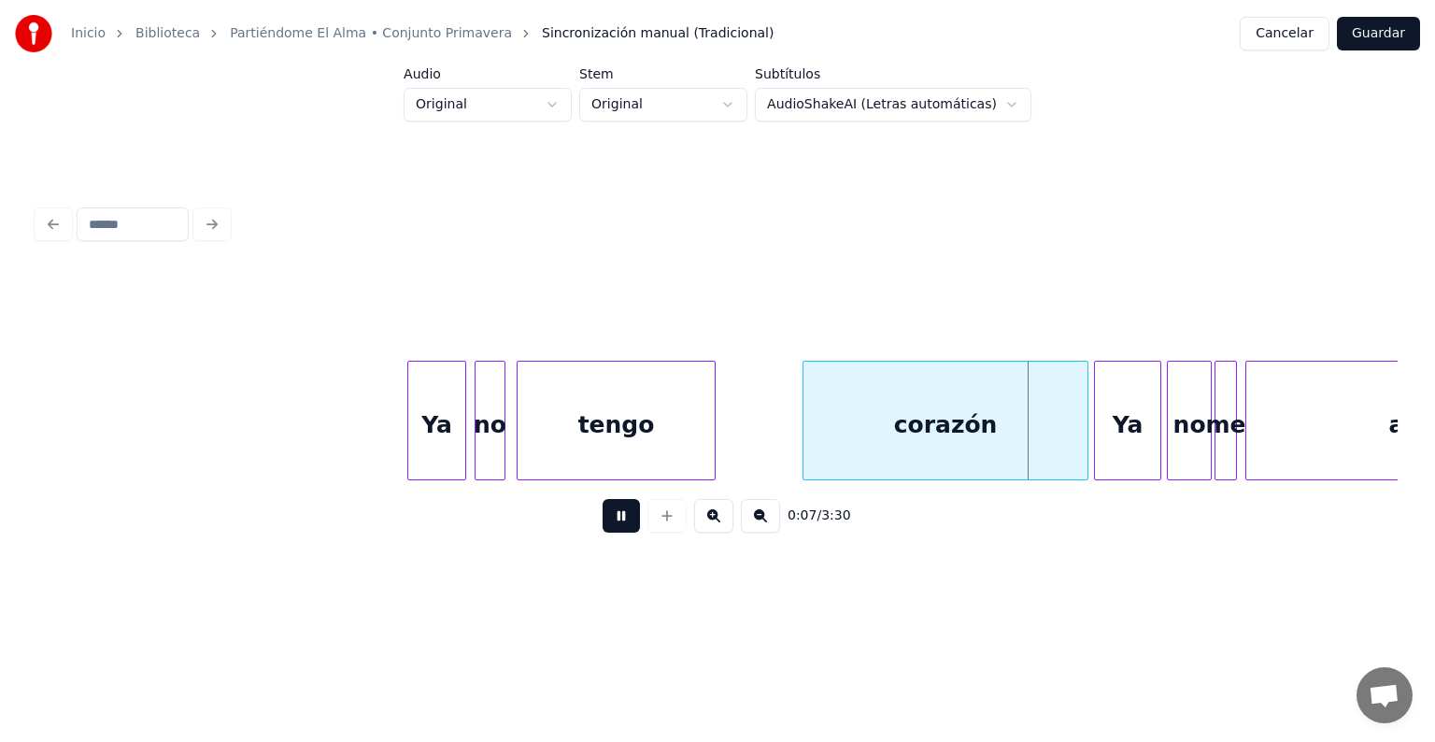  Describe the element at coordinates (835, 516) in the screenshot. I see `span: 3:30` at that location.